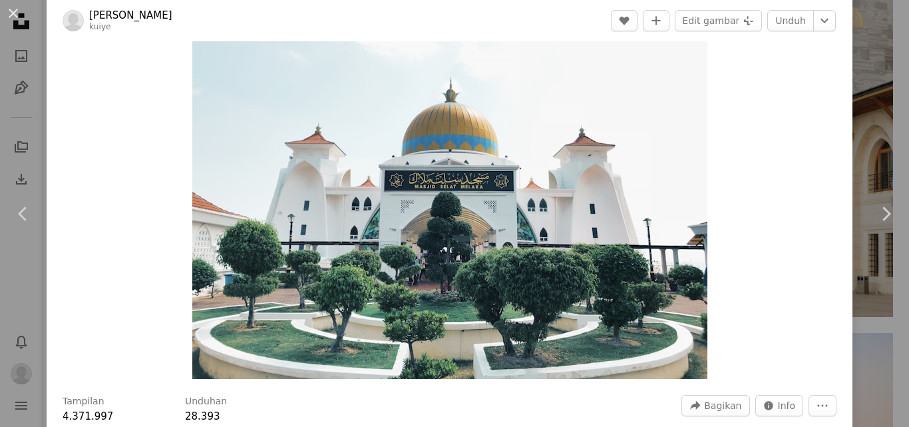 The height and width of the screenshot is (427, 909). Describe the element at coordinates (88, 416) in the screenshot. I see `span: 4.371.997` at that location.